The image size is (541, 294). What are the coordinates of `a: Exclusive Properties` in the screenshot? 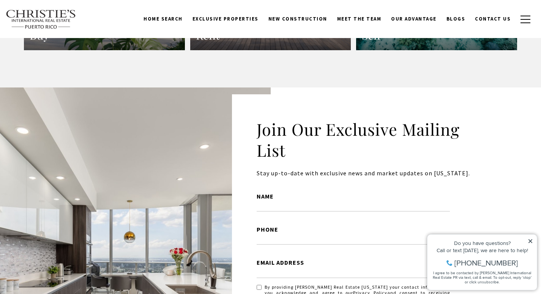 It's located at (226, 19).